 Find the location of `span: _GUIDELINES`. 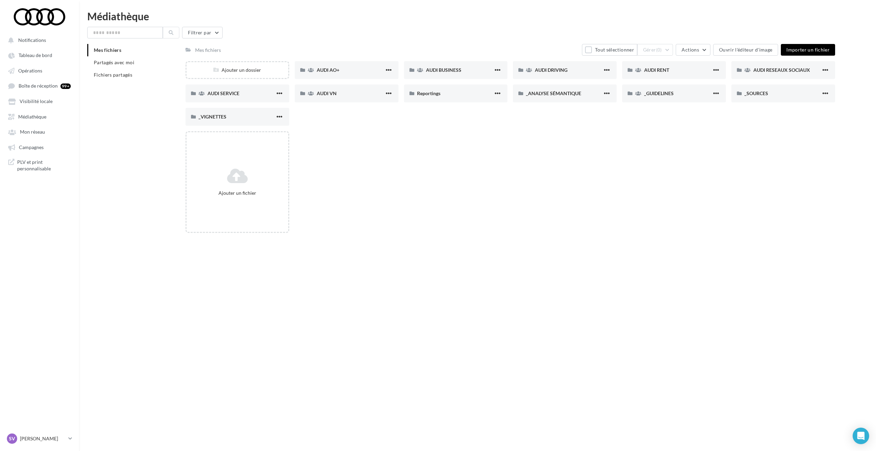

span: _GUIDELINES is located at coordinates (659, 93).